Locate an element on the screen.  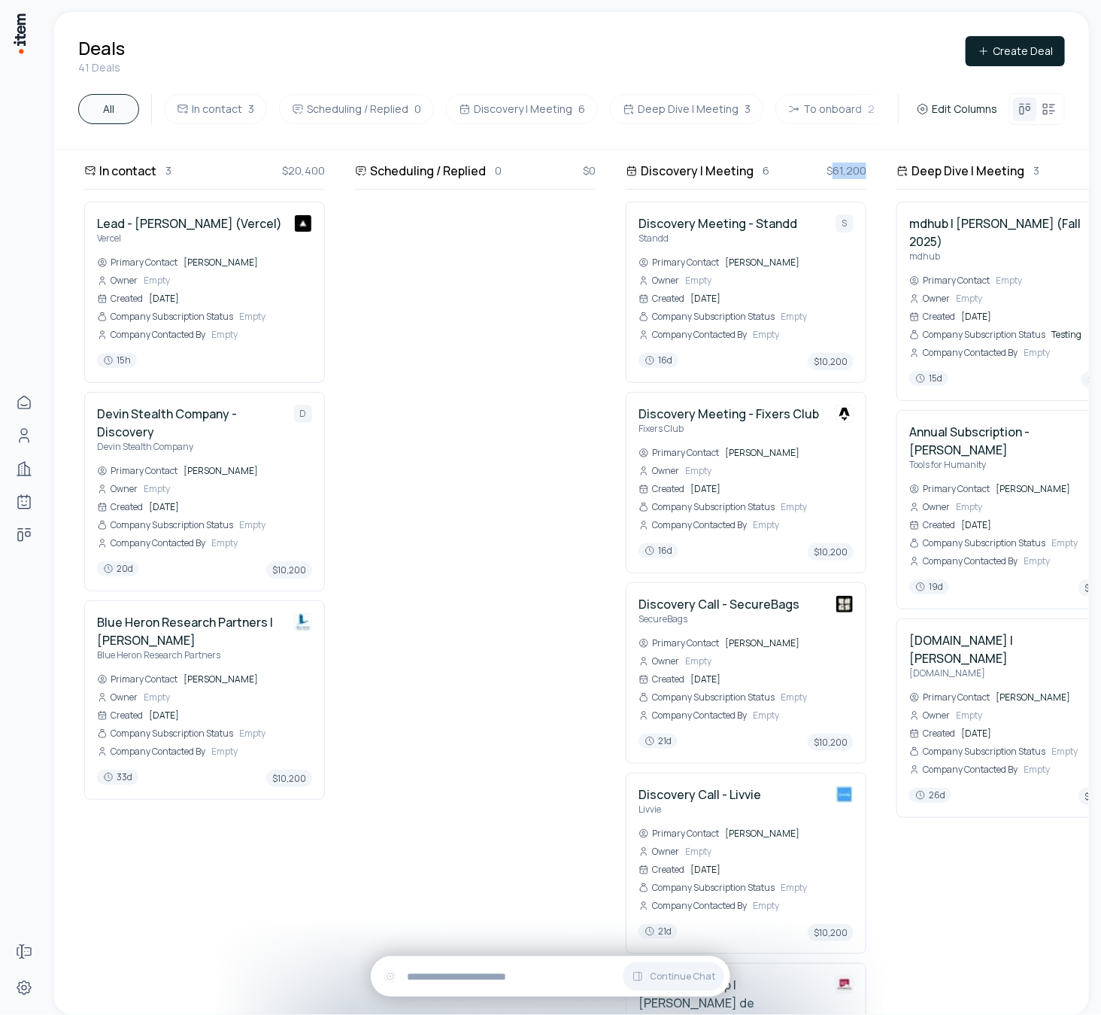
span: 26d is located at coordinates (930, 795).